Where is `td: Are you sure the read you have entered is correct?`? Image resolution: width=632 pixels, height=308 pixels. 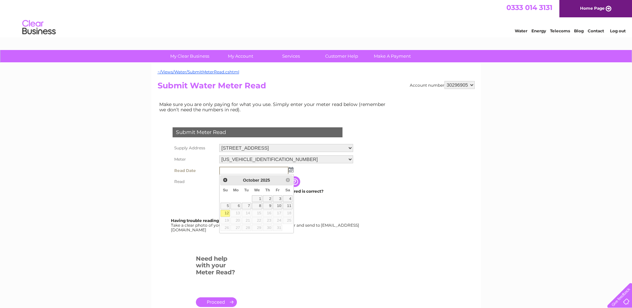
td: Are you sure the read you have entered is correct? is located at coordinates (286, 191).